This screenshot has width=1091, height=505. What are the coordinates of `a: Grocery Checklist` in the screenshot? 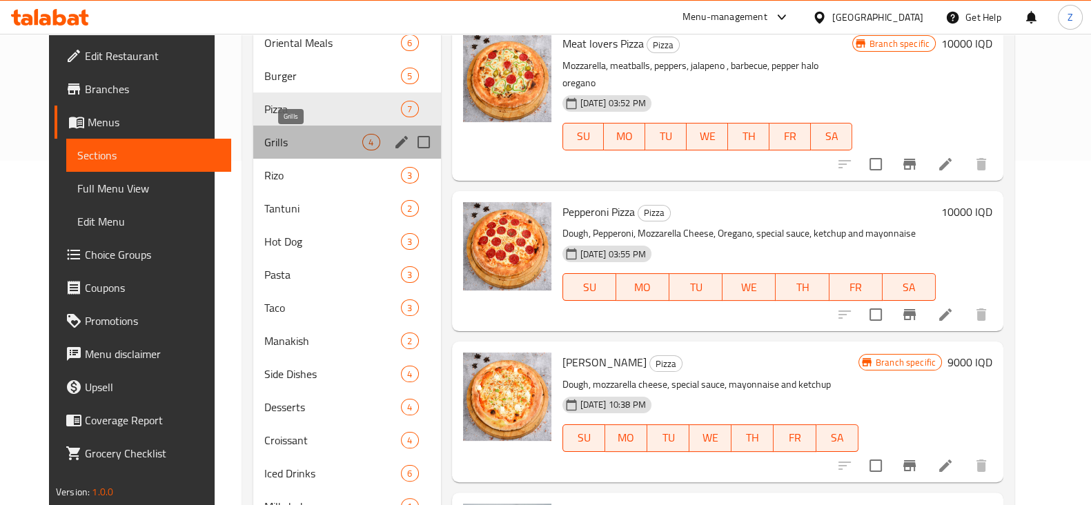 It's located at (143, 453).